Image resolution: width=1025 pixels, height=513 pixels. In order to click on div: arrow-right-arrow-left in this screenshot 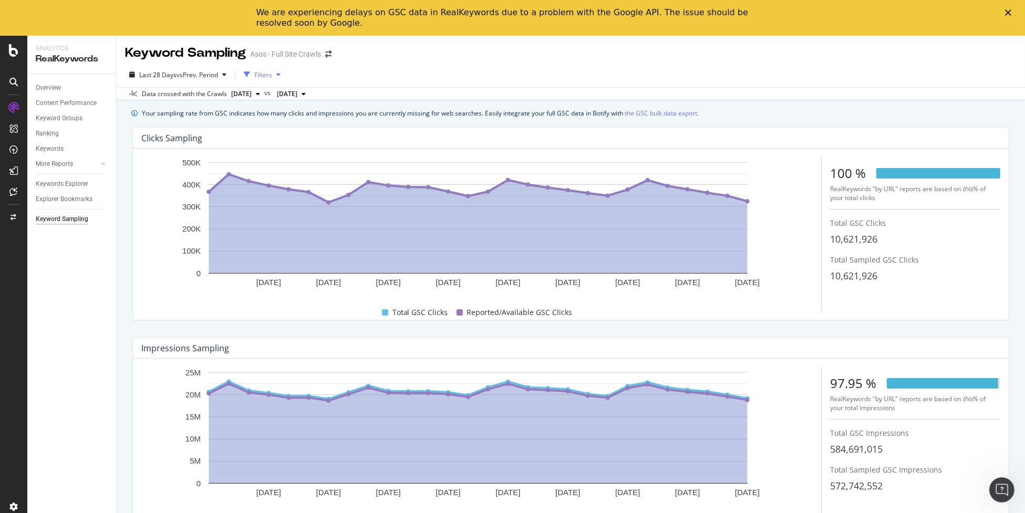, I will do `click(328, 54)`.